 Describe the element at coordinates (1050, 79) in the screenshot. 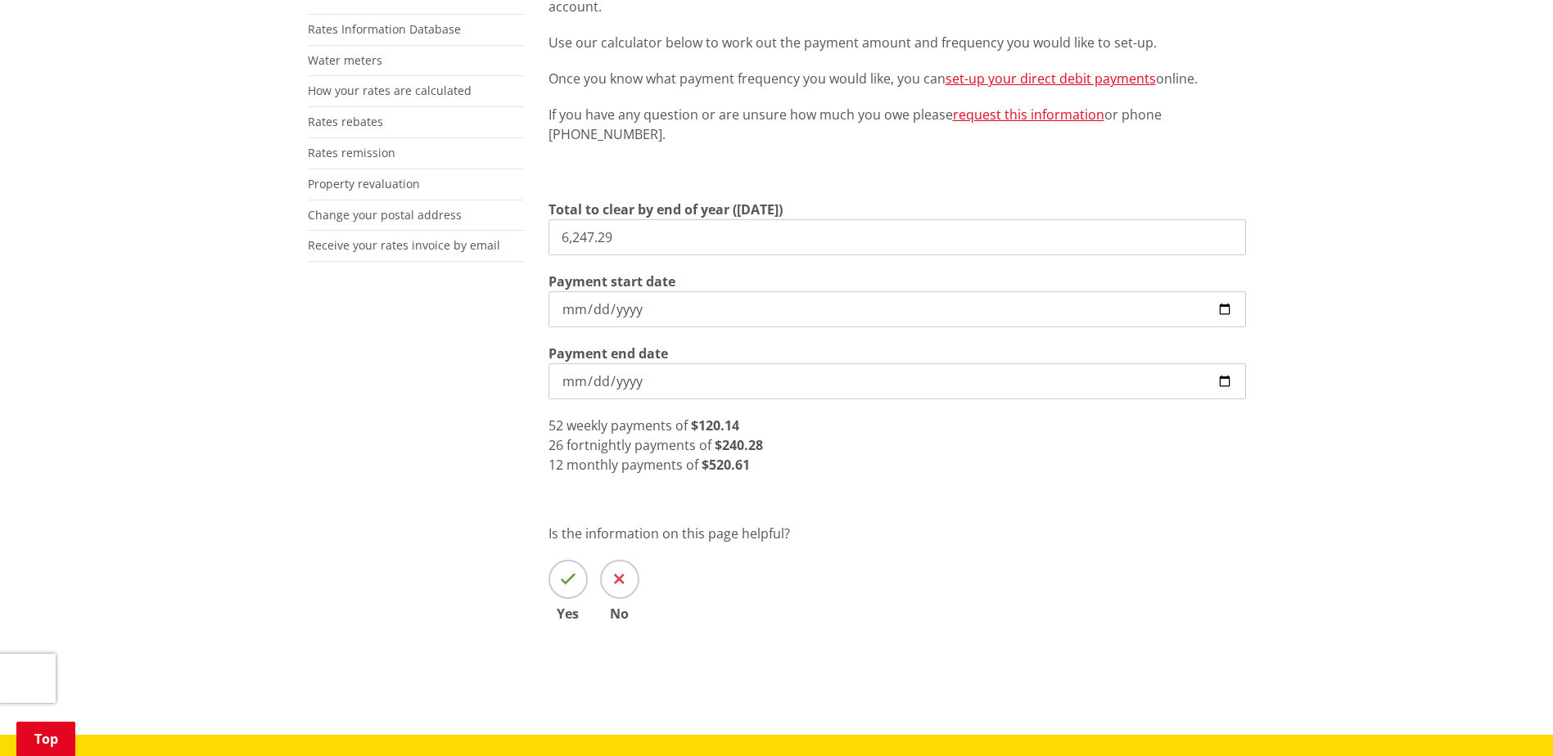

I see `a: set-up your direct debit payments` at that location.